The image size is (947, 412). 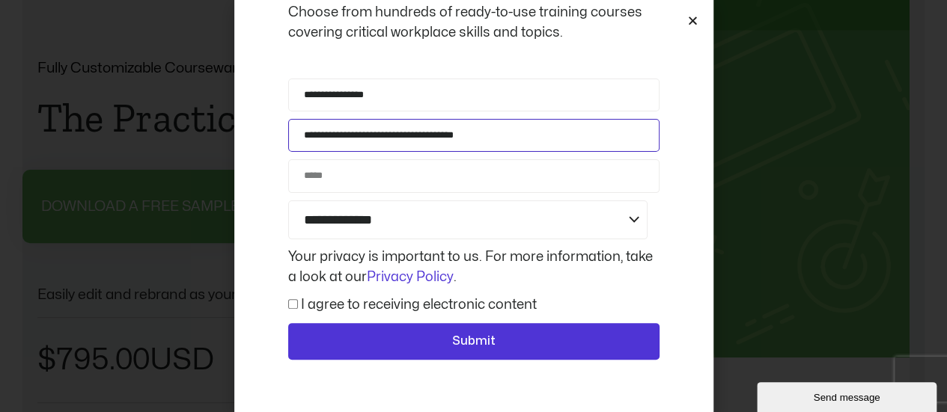 What do you see at coordinates (90, 18) in the screenshot?
I see `div: Send message` at bounding box center [90, 18].